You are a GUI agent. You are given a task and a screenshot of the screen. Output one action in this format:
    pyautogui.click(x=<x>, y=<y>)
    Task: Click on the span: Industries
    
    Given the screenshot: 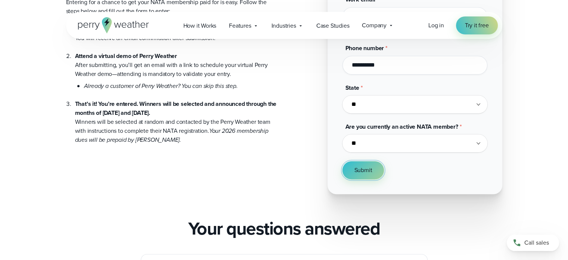 What is the action you would take?
    pyautogui.click(x=284, y=26)
    